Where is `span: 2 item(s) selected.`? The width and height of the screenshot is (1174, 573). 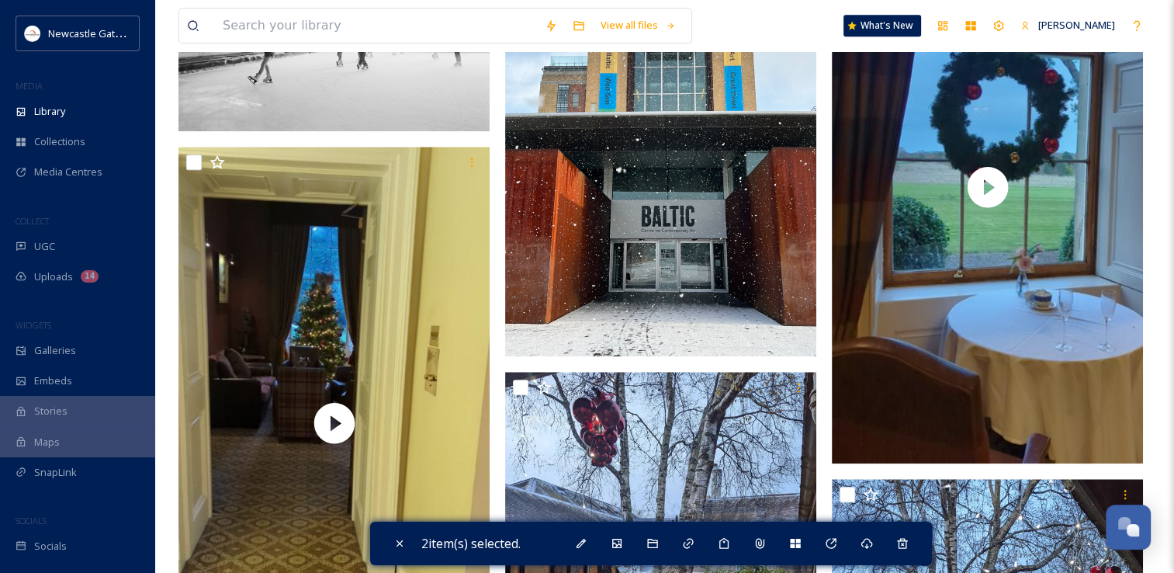
span: 2 item(s) selected. is located at coordinates (471, 543).